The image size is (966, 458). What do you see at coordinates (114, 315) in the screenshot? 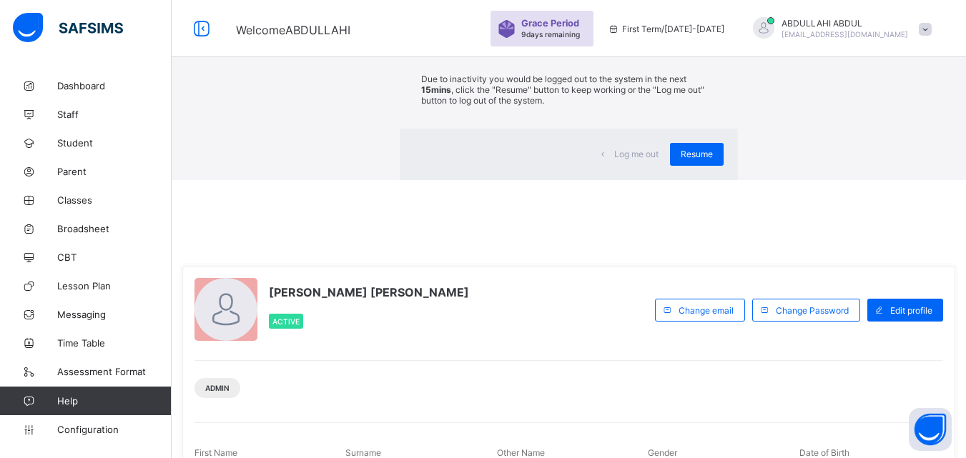
I see `span: Messaging` at bounding box center [114, 315].